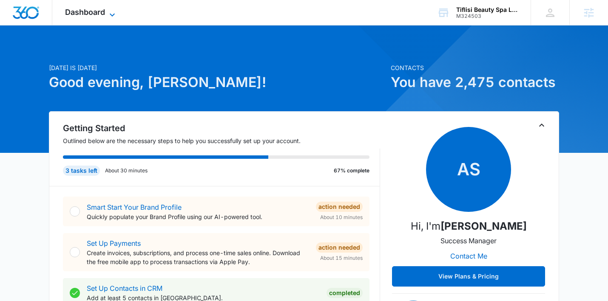 This screenshot has width=608, height=301. Describe the element at coordinates (487, 16) in the screenshot. I see `div: account id` at that location.